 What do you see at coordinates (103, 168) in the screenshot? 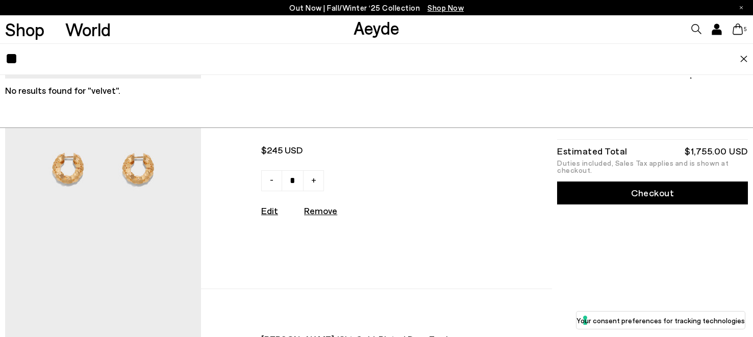
I see `img: AEYDE-COOPER-MEDIUM-PLATED-BRASS-GOLD-1_a28bf945-8f51-4504-8b2b-3aeb533cc912_580x.jpg` at bounding box center [103, 168].